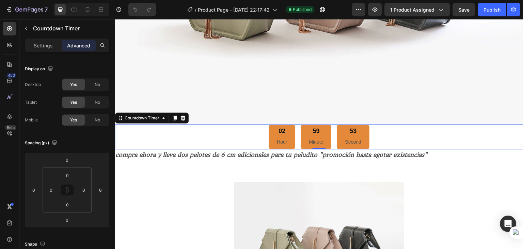 This screenshot has width=523, height=249. I want to click on div: Countdown Timer, so click(27, 99).